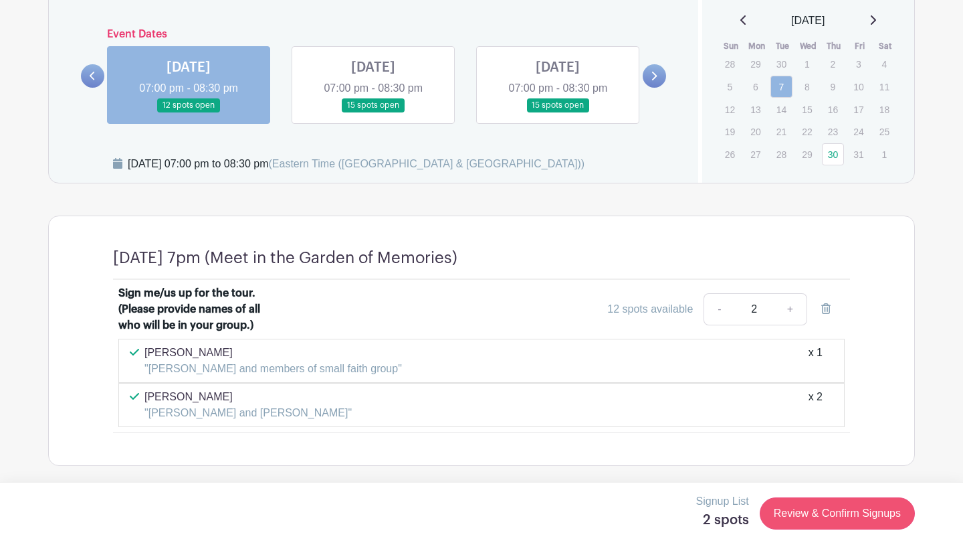 This screenshot has width=963, height=549. I want to click on h6: Event Dates, so click(373, 34).